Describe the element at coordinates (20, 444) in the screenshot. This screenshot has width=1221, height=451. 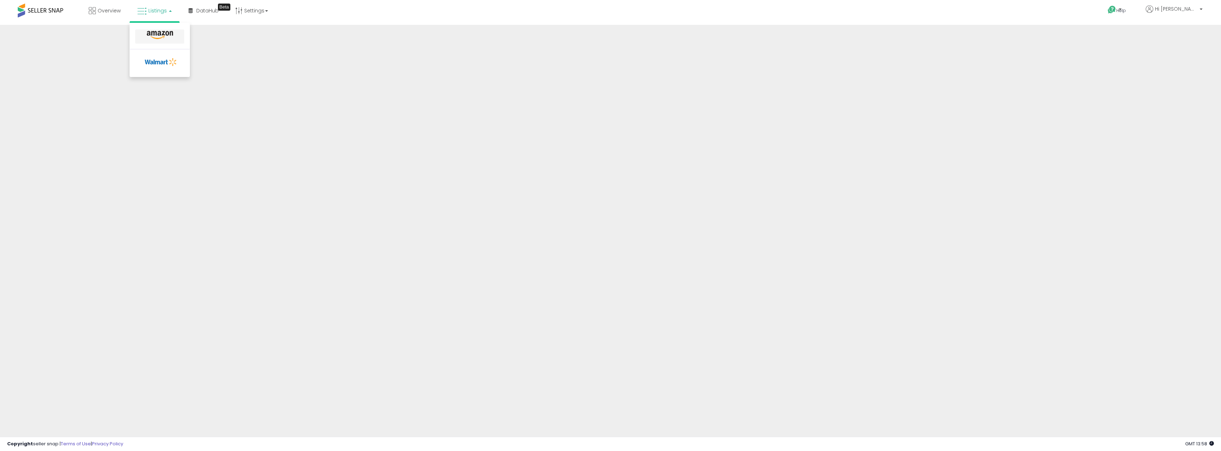
I see `strong: Copyright` at that location.